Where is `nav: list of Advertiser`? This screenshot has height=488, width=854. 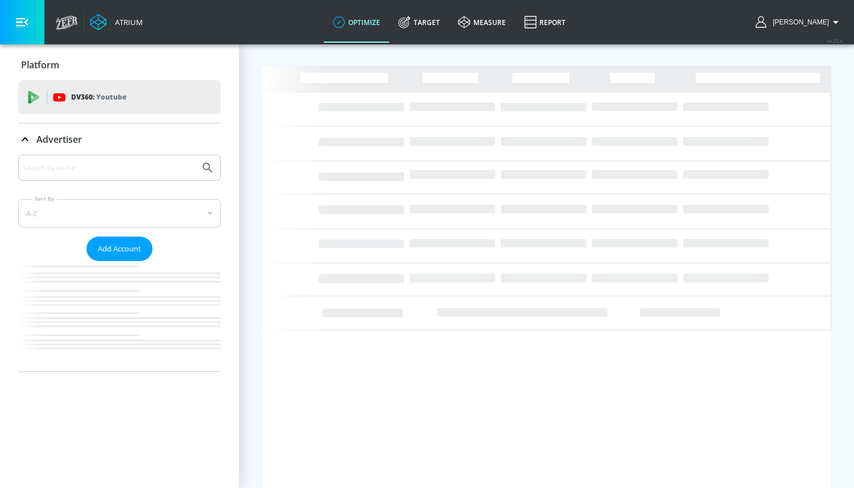 nav: list of Advertiser is located at coordinates (119, 316).